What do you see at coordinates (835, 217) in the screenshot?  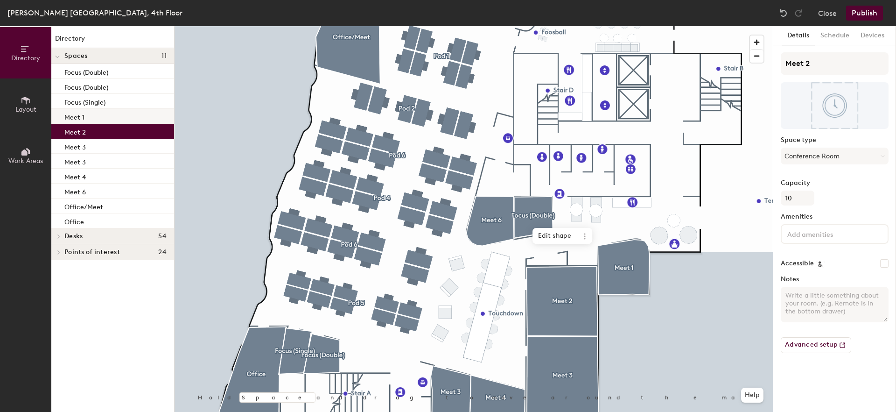 I see `label: Amenities` at bounding box center [835, 217].